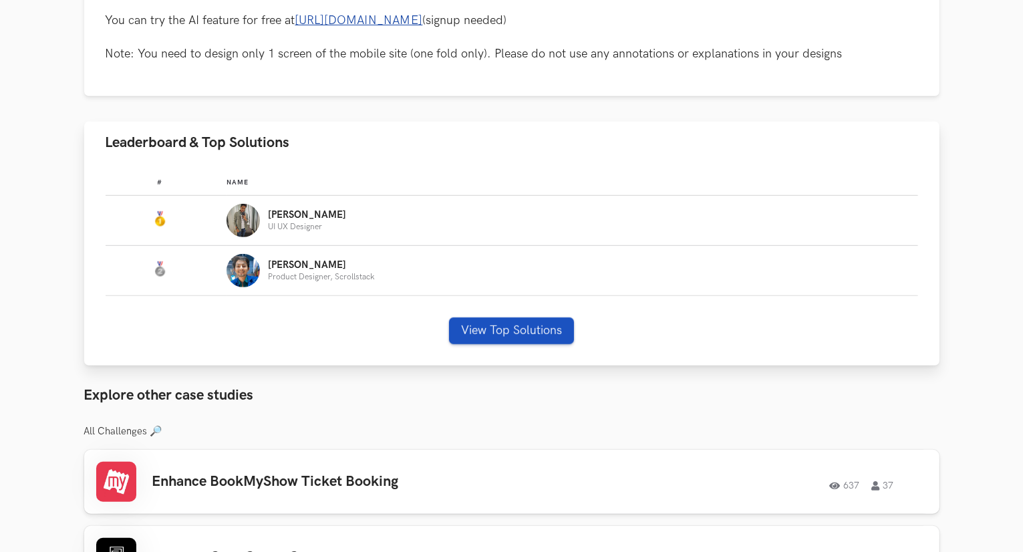 The image size is (1023, 552). What do you see at coordinates (307, 226) in the screenshot?
I see `p: UI UX Designer` at bounding box center [307, 226].